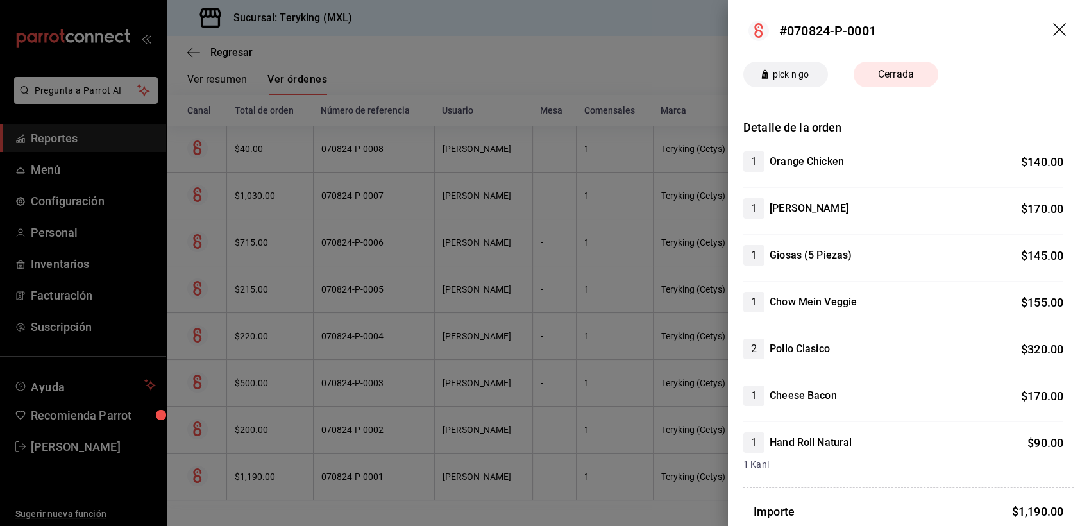 This screenshot has height=526, width=1089. Describe the element at coordinates (811, 443) in the screenshot. I see `h4: Hand Roll Natural` at that location.